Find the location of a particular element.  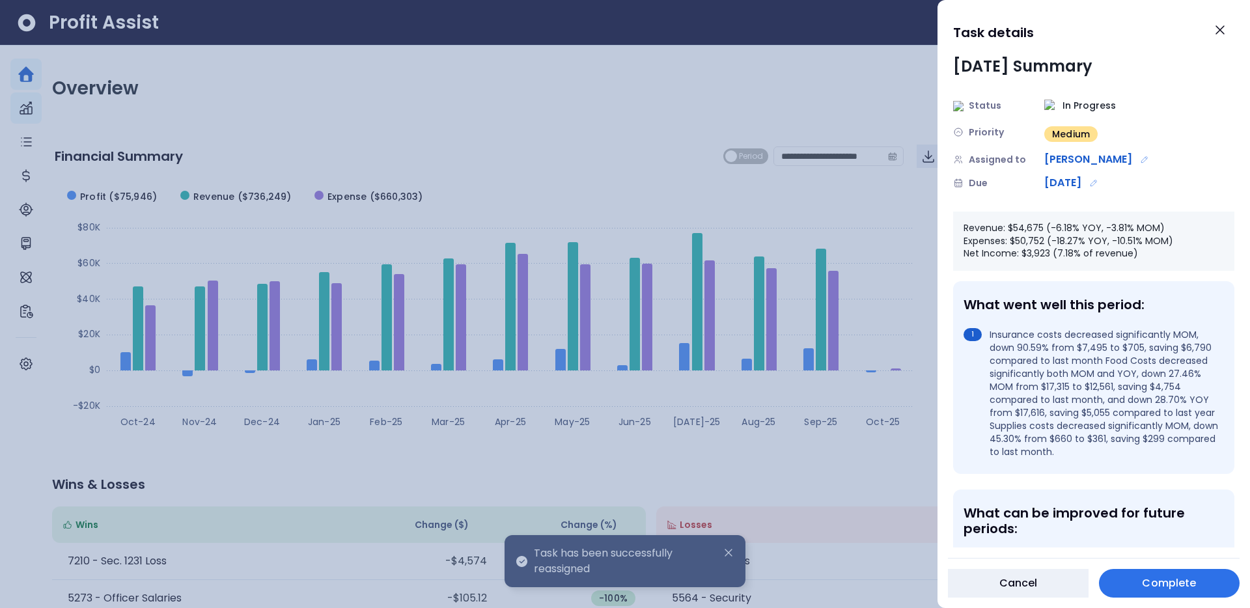

button: Edit due date is located at coordinates (1094, 183).